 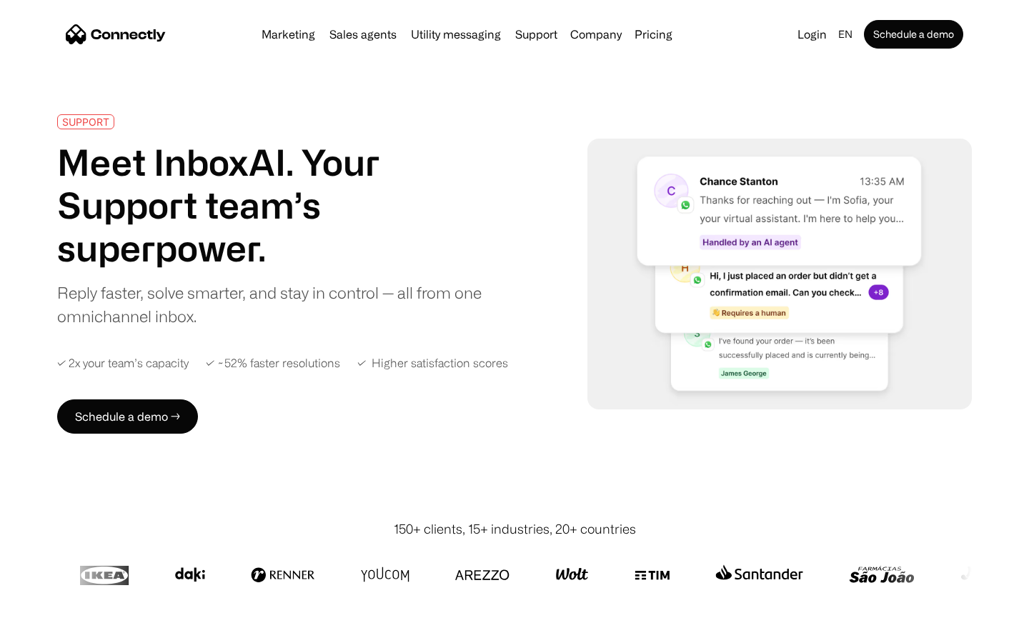 What do you see at coordinates (50, 627) in the screenshot?
I see `aside: Language selected: English` at bounding box center [50, 627].